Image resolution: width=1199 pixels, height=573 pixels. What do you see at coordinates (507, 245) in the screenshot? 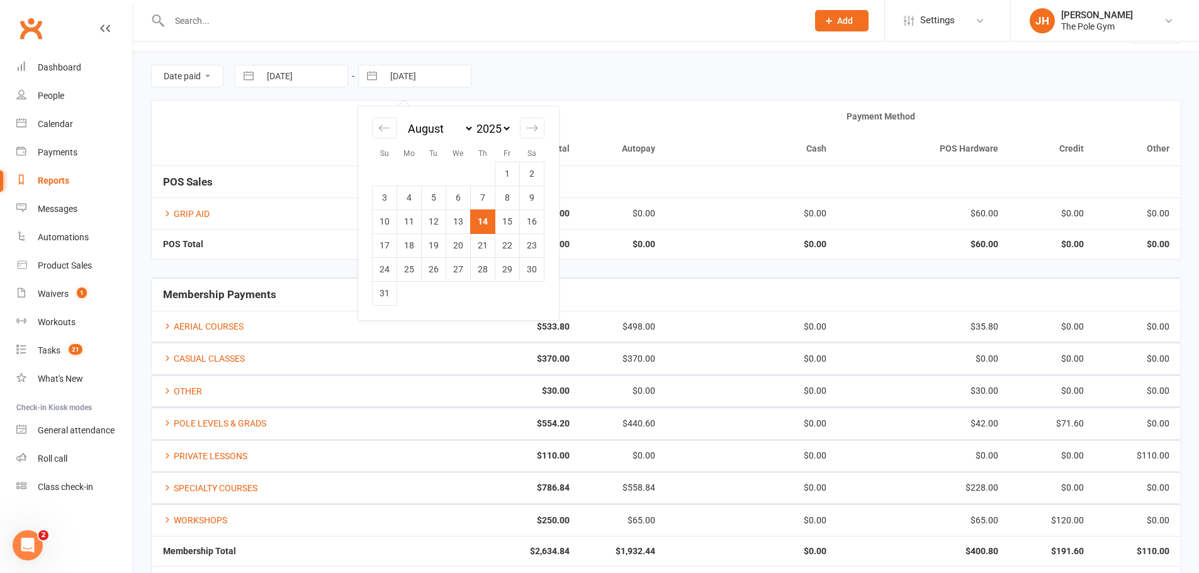
I see `td: Friday, August 22, 2025` at bounding box center [507, 245].